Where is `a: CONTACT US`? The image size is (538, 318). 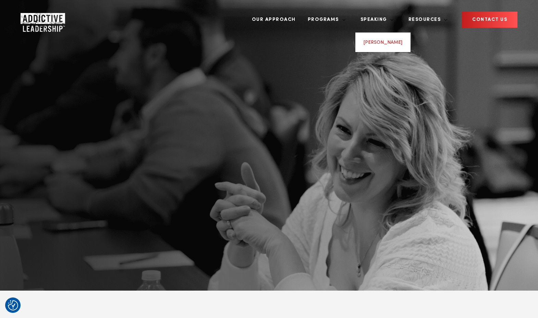
a: CONTACT US is located at coordinates (489, 20).